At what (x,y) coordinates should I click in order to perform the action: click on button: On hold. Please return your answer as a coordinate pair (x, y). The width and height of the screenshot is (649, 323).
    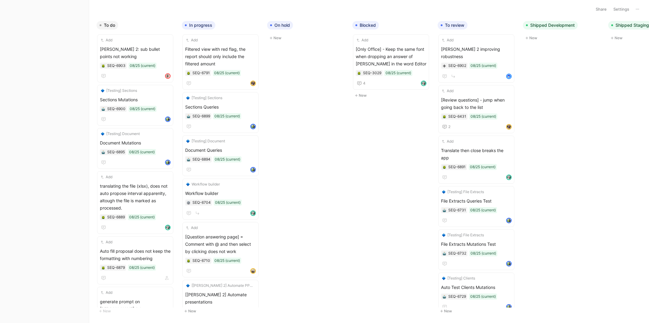
    Looking at the image, I should click on (280, 25).